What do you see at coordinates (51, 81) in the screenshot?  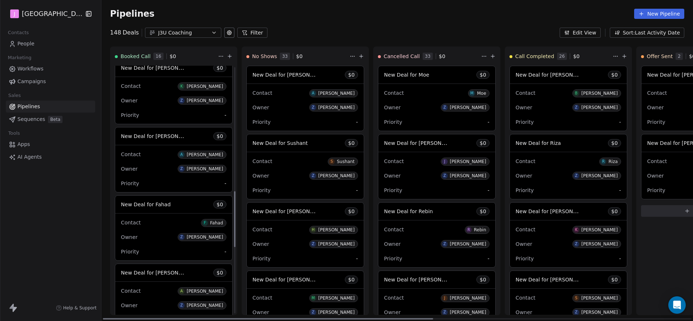 I see `a: Campaigns` at bounding box center [51, 81].